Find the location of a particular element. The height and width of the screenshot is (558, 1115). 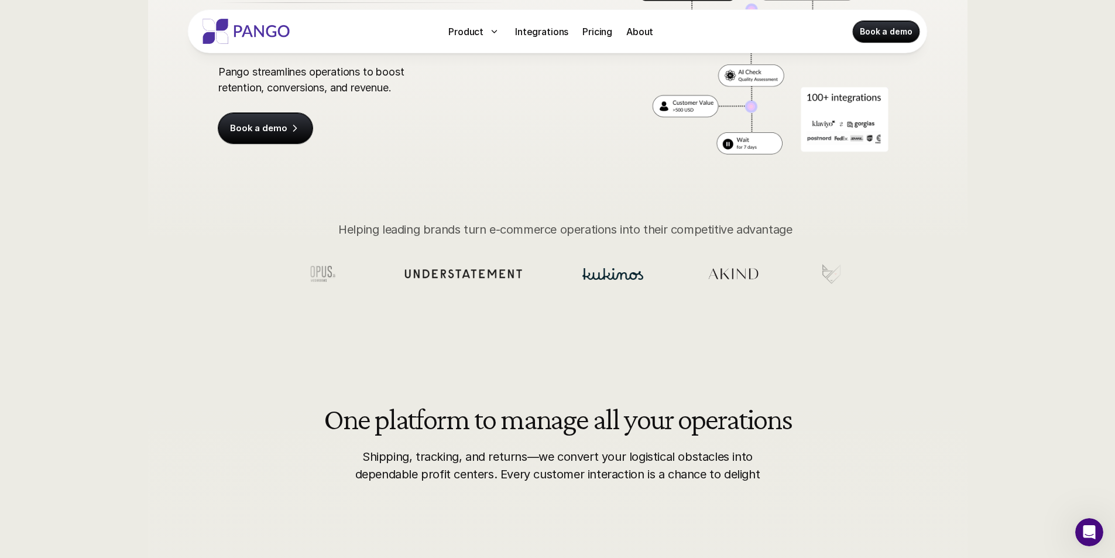

a: Integrations is located at coordinates (541, 32).